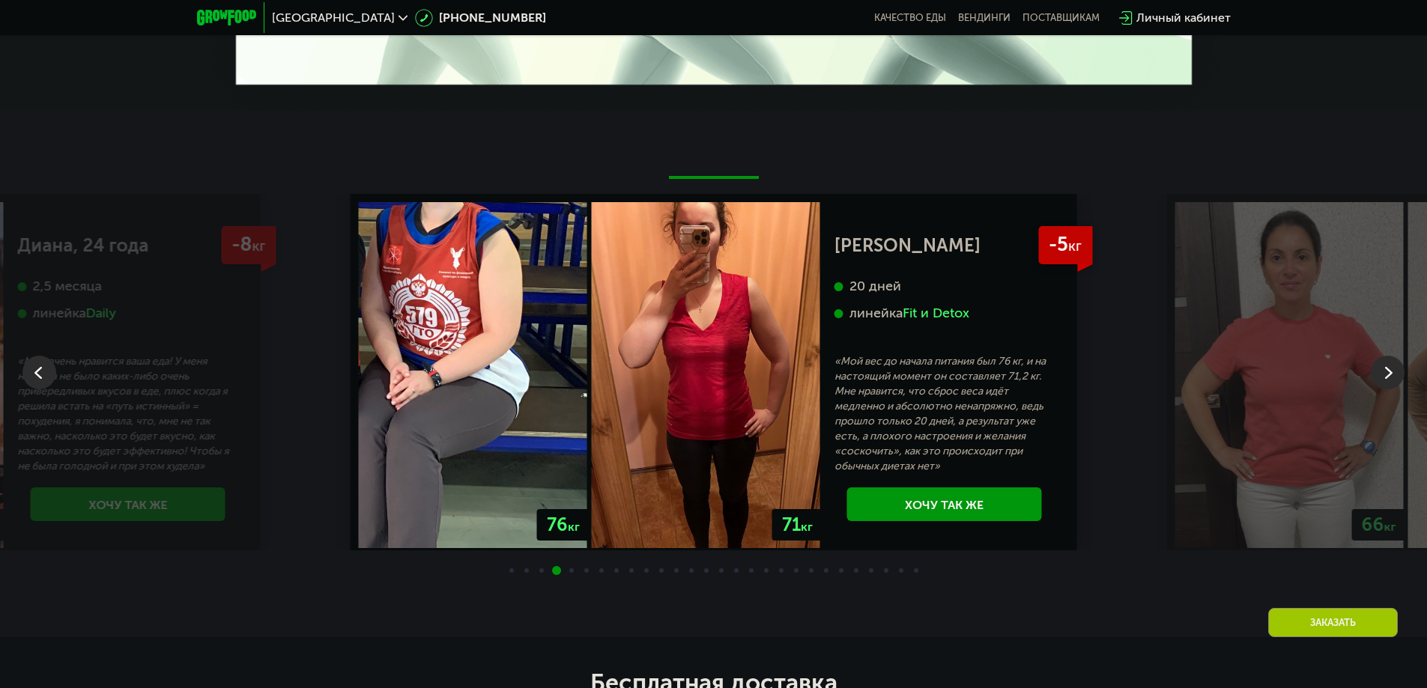  What do you see at coordinates (944, 414) in the screenshot?
I see `p: «Мой вес до начала питания был 76 кг, и на настоящий момент он составляет 71,2 кг. Мне нравится, ...` at bounding box center [944, 414].